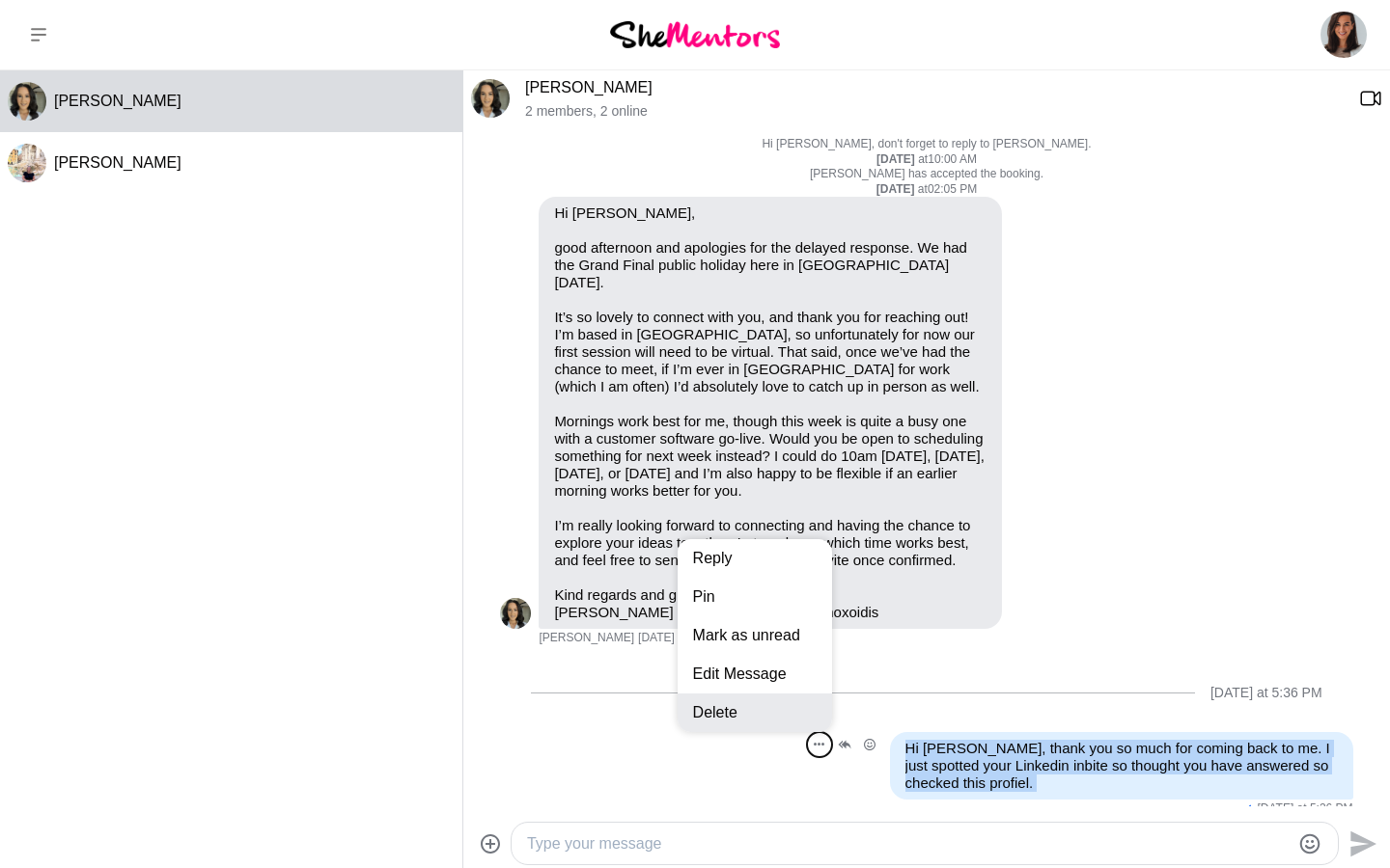 The image size is (1390, 868). What do you see at coordinates (755, 636) in the screenshot?
I see `div: Message Options` at bounding box center [755, 636].